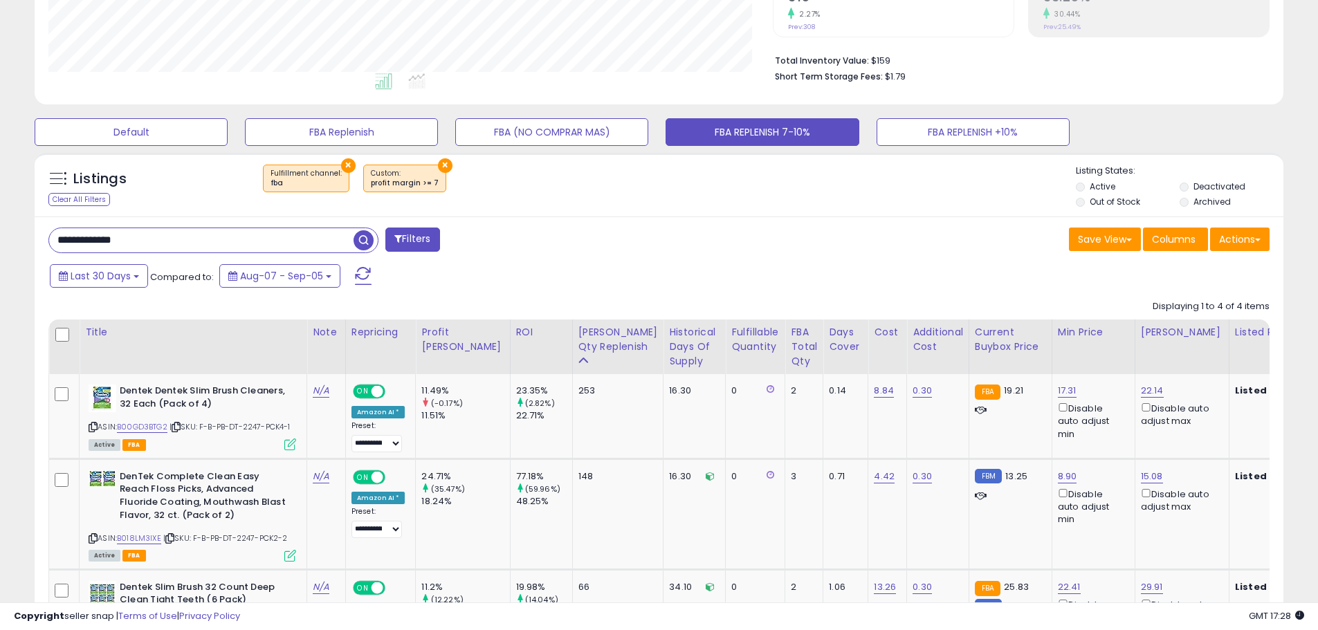  What do you see at coordinates (447, 403) in the screenshot?
I see `small: (-0.17%)` at bounding box center [447, 403].